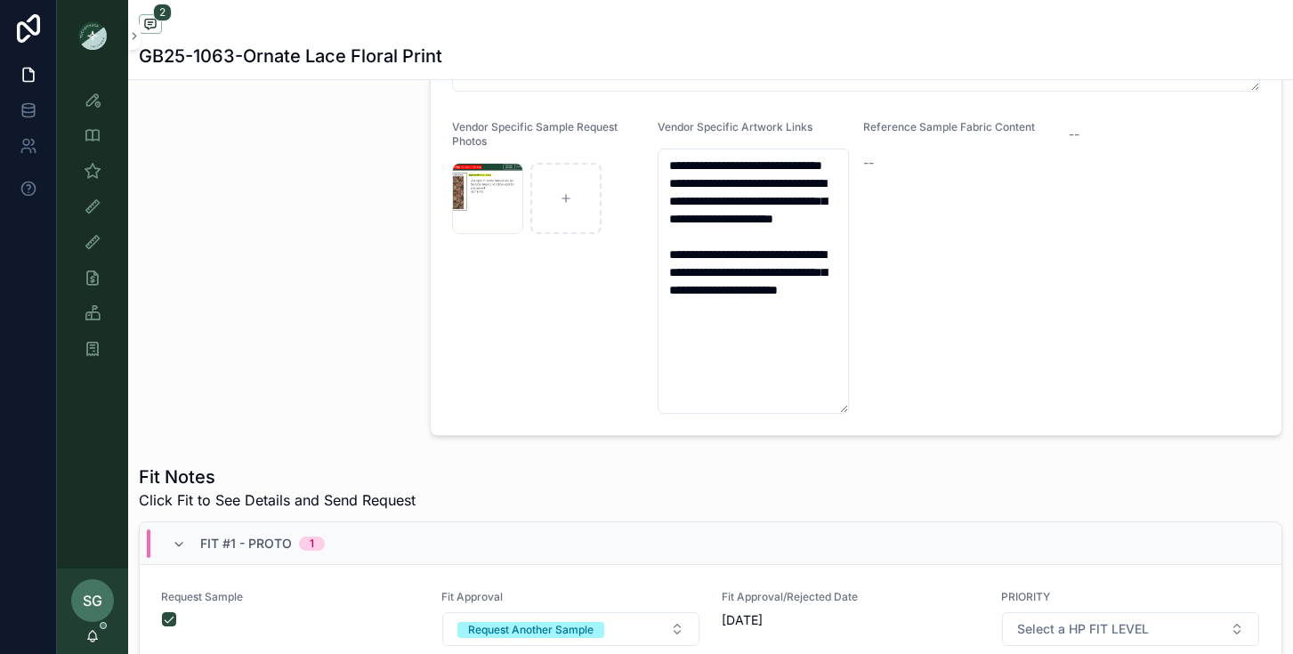 Image resolution: width=1293 pixels, height=654 pixels. I want to click on span: SG, so click(93, 601).